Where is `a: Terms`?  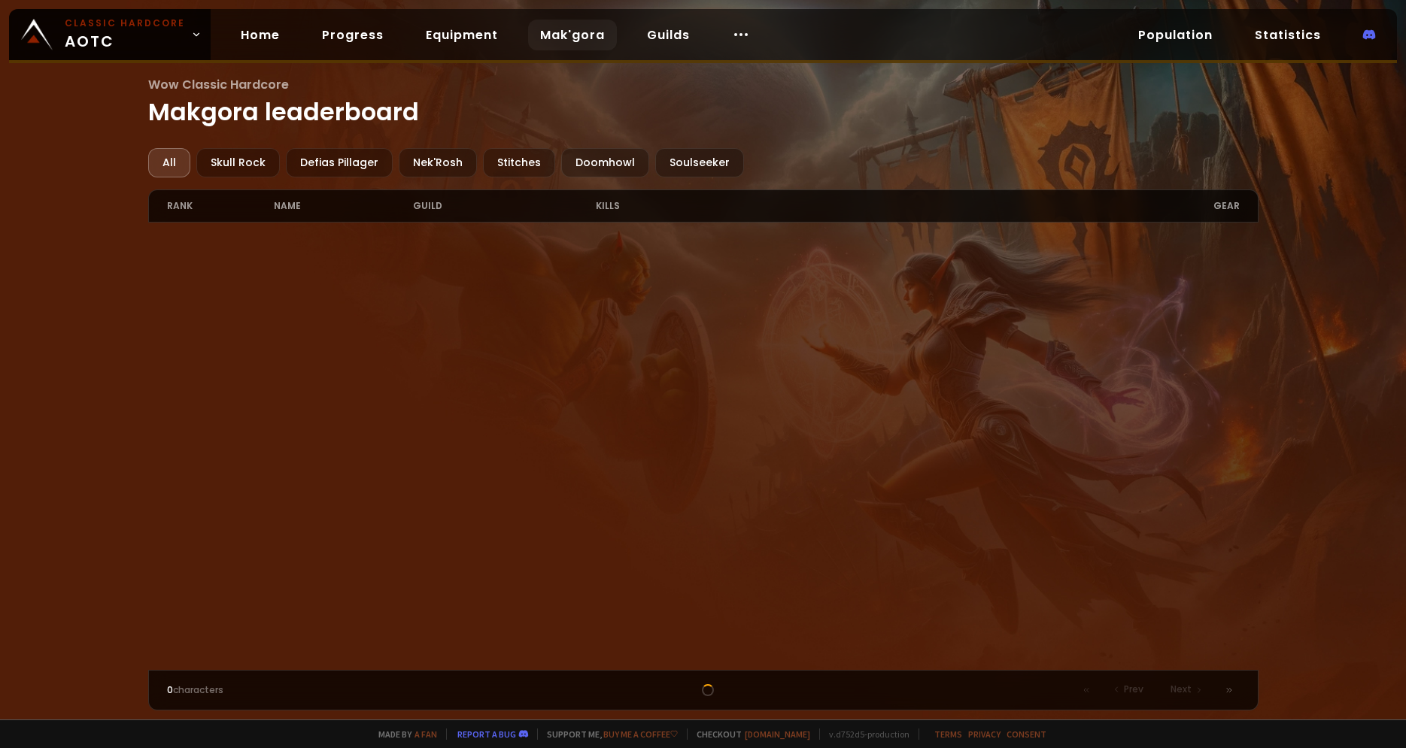 a: Terms is located at coordinates (948, 734).